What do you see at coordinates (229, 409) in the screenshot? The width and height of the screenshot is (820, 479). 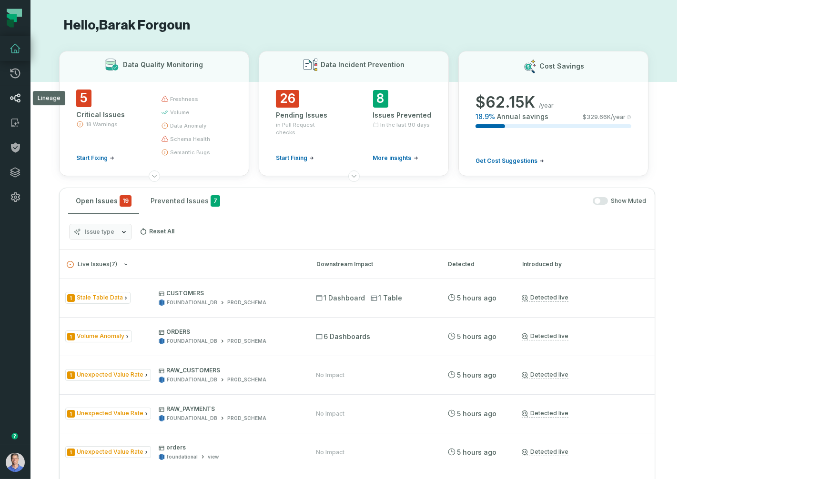 I see `p: RAW_PAYMENTS` at bounding box center [229, 409].